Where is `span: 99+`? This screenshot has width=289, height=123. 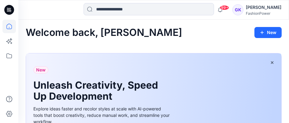 span: 99+ is located at coordinates (225, 8).